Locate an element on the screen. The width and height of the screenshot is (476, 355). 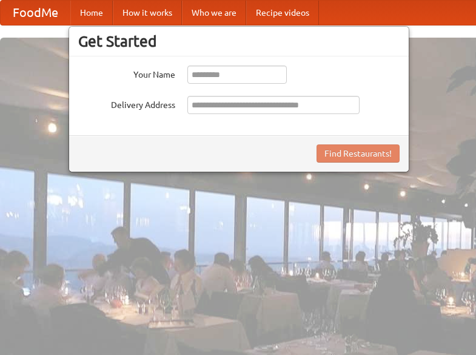
label: Your Name is located at coordinates (127, 73).